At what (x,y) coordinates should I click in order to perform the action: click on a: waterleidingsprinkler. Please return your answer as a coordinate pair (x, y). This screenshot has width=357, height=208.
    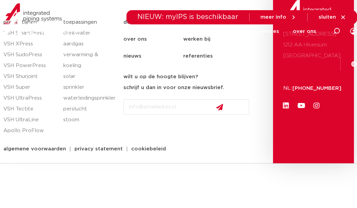
    Looking at the image, I should click on (90, 98).